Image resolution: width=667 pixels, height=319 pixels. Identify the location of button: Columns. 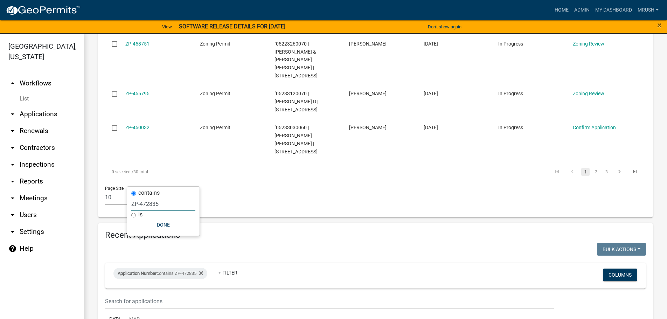
(620, 275).